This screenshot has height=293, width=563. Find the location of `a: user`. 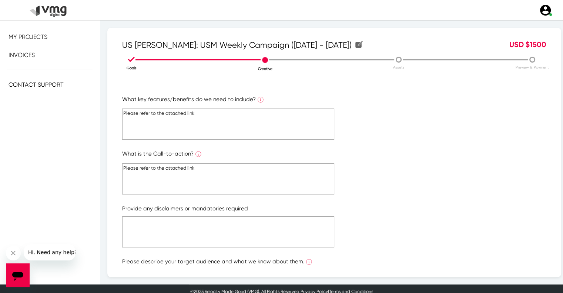

a: user is located at coordinates (545, 10).